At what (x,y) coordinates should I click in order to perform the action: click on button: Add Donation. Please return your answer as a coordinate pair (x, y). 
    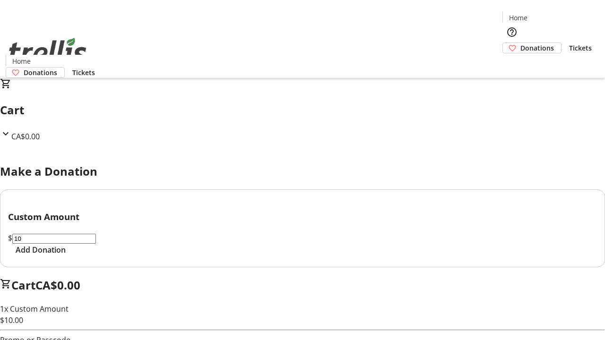
    Looking at the image, I should click on (41, 250).